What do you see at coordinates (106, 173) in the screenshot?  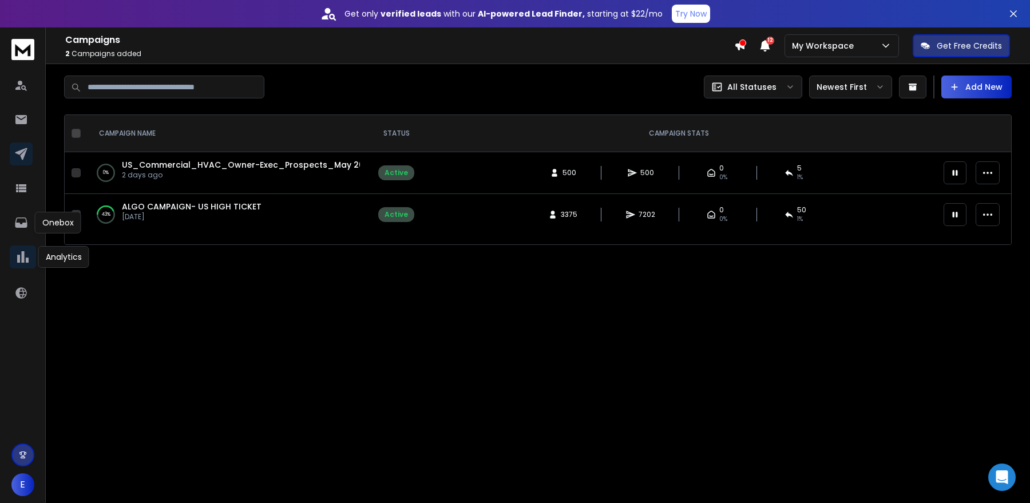 I see `p: 0 %` at bounding box center [106, 173].